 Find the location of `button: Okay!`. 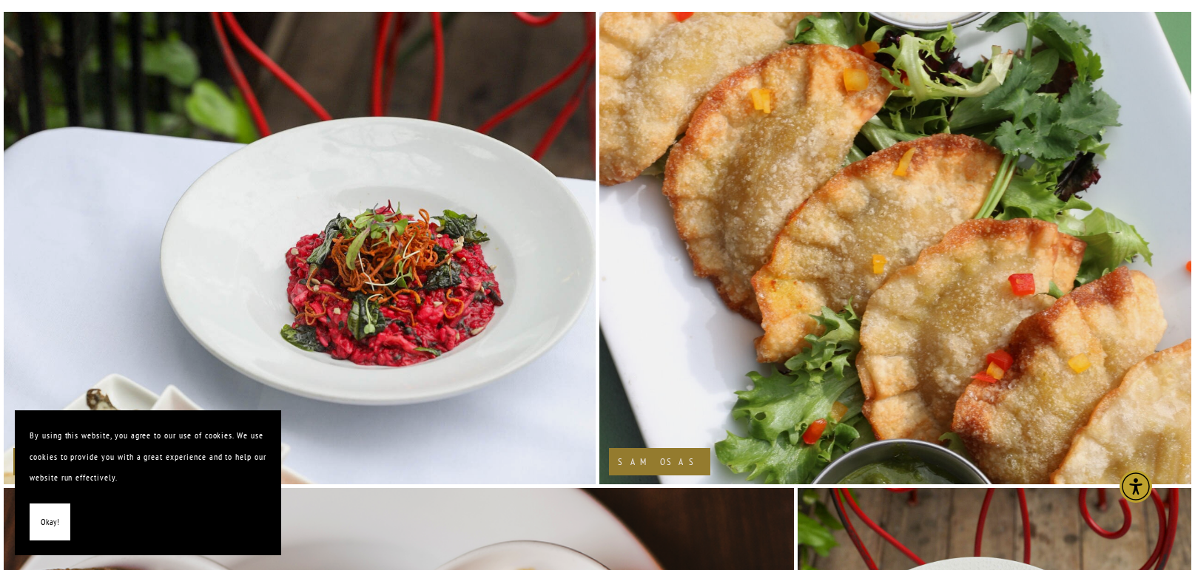

button: Okay! is located at coordinates (50, 522).